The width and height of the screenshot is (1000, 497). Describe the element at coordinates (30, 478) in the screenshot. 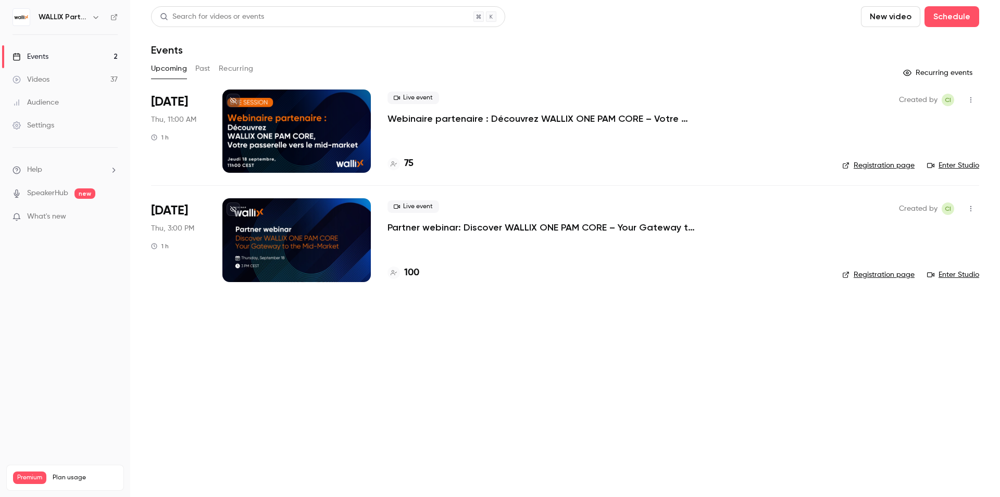

I see `span: Premium` at that location.